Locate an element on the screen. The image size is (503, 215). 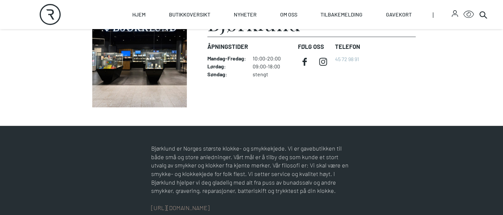
a: 45 72 98 91 is located at coordinates (347, 59).